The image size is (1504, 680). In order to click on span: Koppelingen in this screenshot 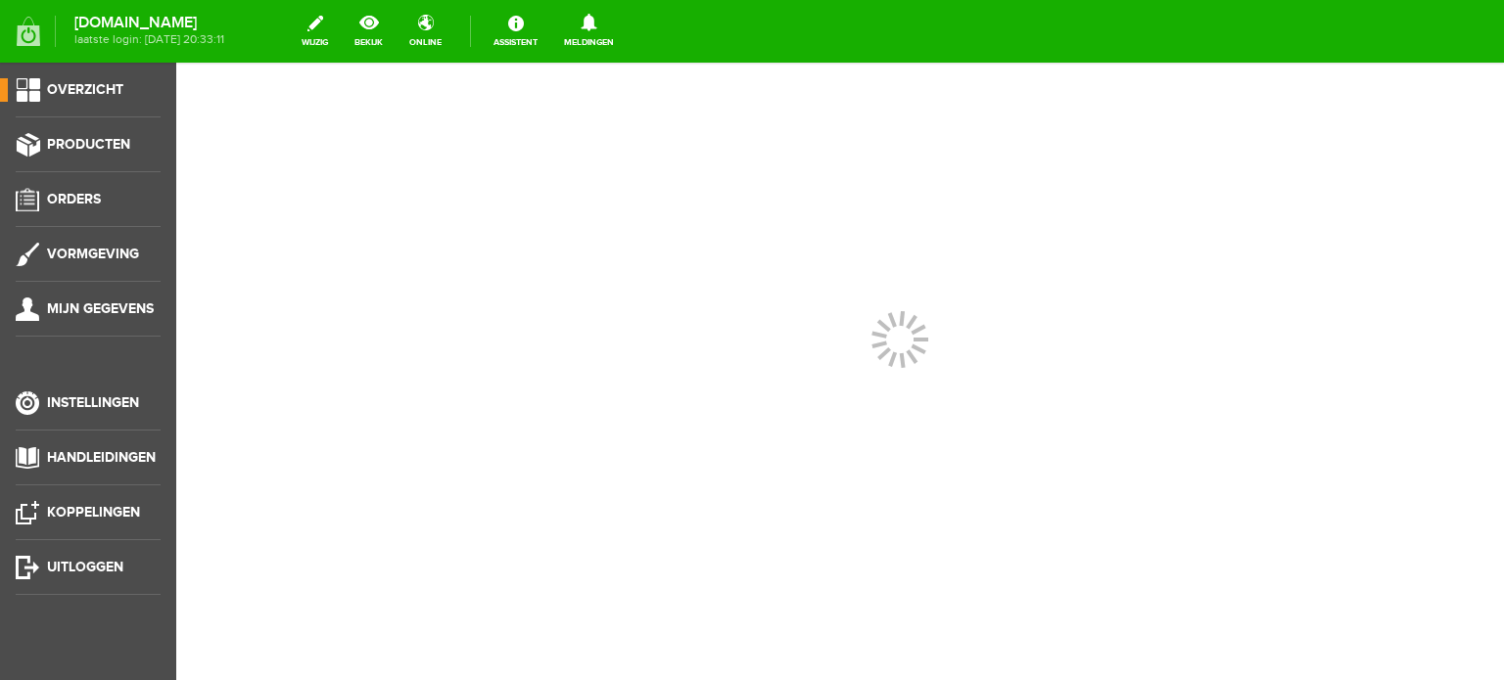, I will do `click(93, 512)`.